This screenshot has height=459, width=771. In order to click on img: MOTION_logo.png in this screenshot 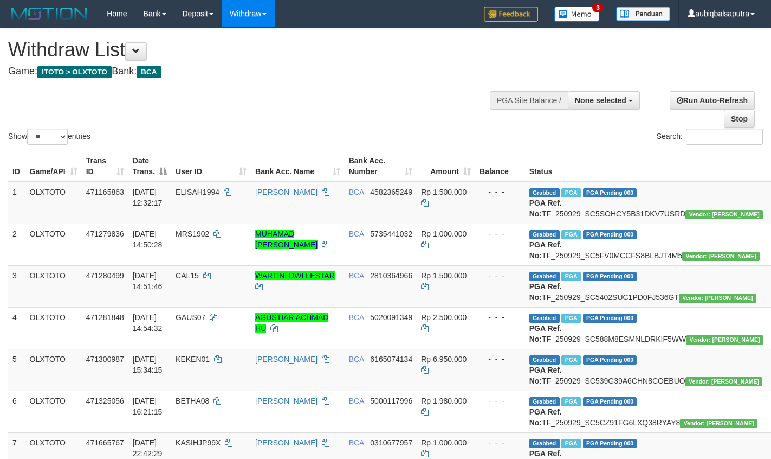, I will do `click(49, 14)`.